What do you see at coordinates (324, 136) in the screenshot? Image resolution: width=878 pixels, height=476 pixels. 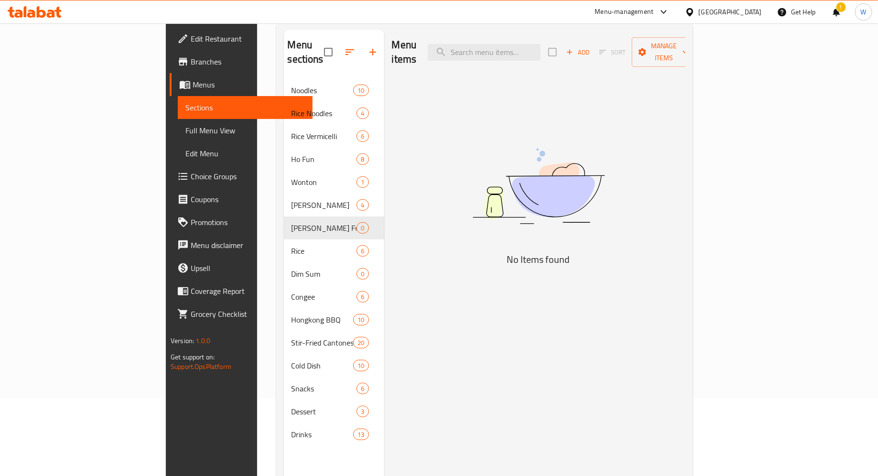 I see `div: Rice Vermicelli` at bounding box center [324, 136].